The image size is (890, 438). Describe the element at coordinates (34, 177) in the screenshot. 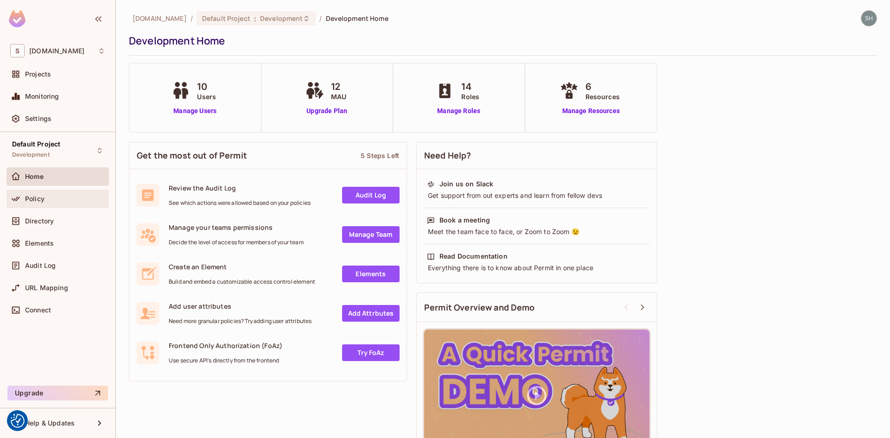

I see `span: Home` at that location.